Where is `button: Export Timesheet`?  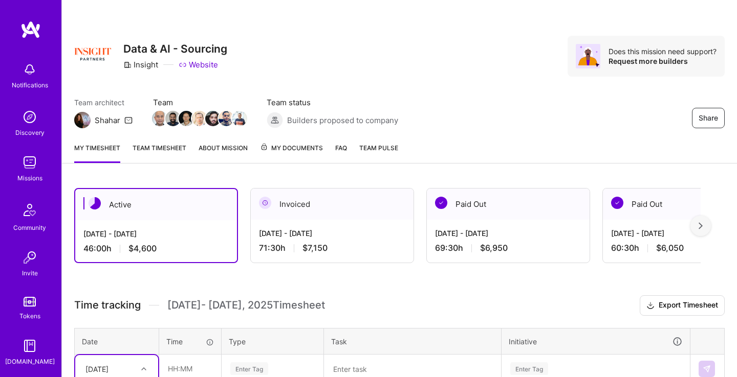 button: Export Timesheet is located at coordinates (682, 306).